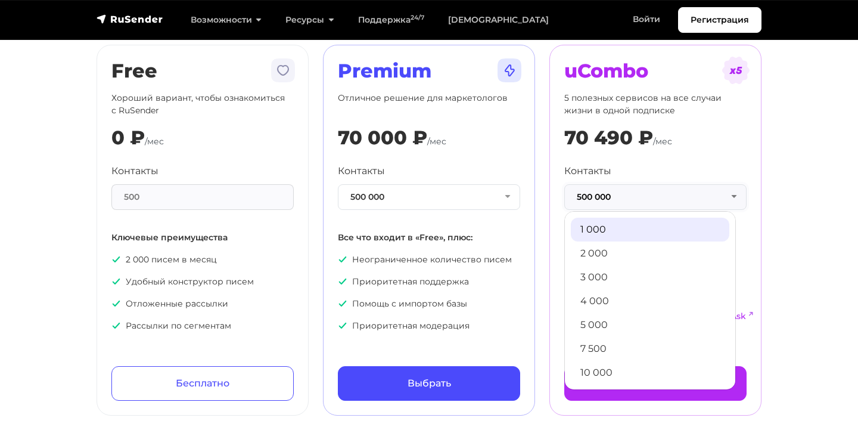 The image size is (858, 430). What do you see at coordinates (736, 70) in the screenshot?
I see `img: tarif-ucombo.svg` at bounding box center [736, 70].